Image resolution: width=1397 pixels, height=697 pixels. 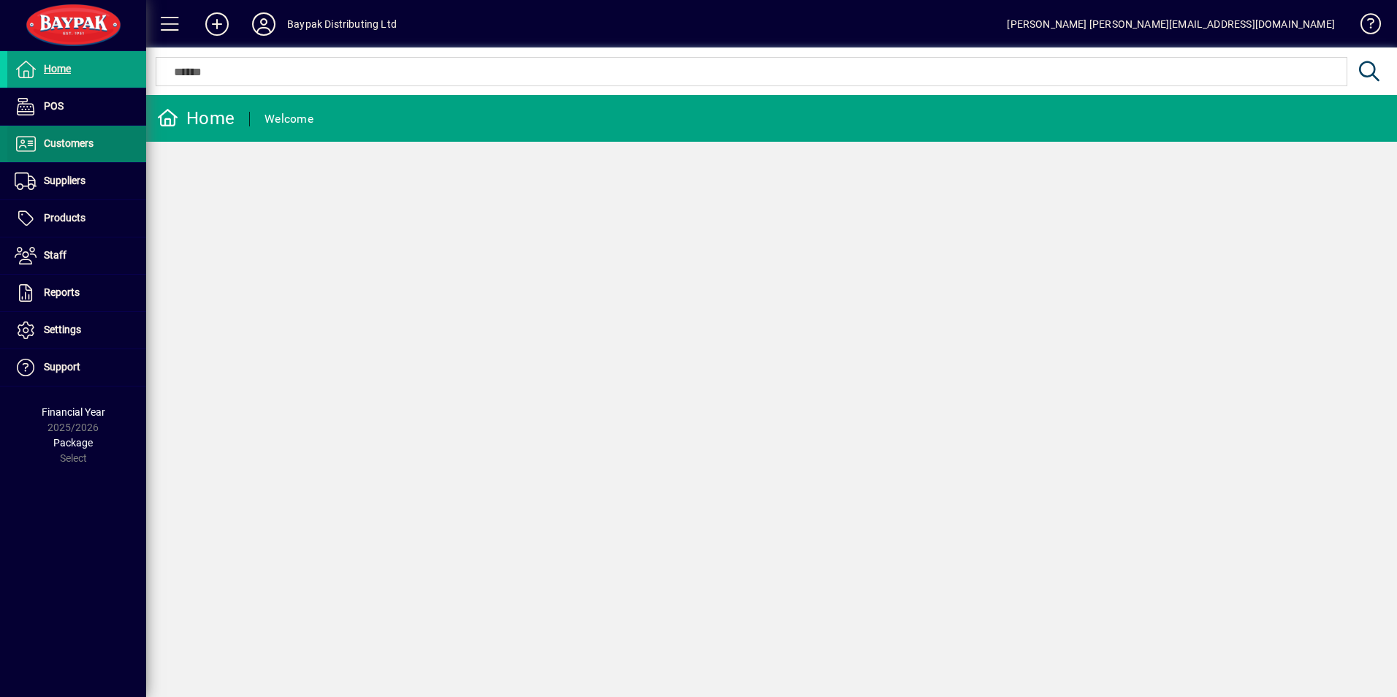 I want to click on span: Products, so click(x=64, y=218).